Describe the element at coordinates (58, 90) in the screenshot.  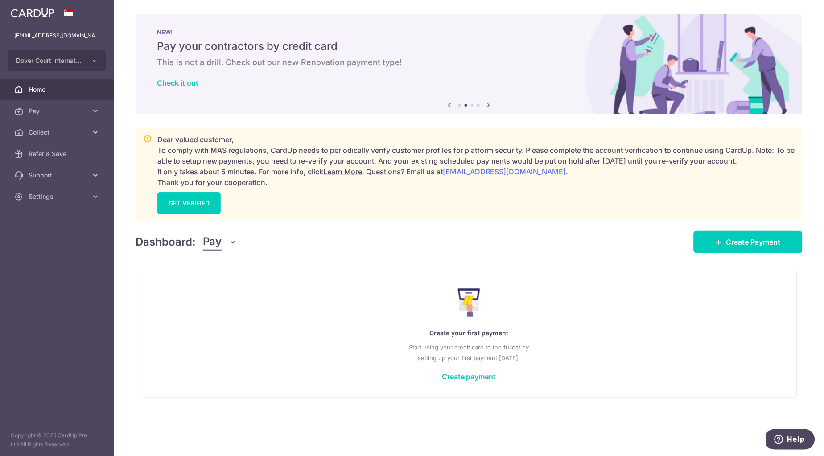
I see `span: Home` at that location.